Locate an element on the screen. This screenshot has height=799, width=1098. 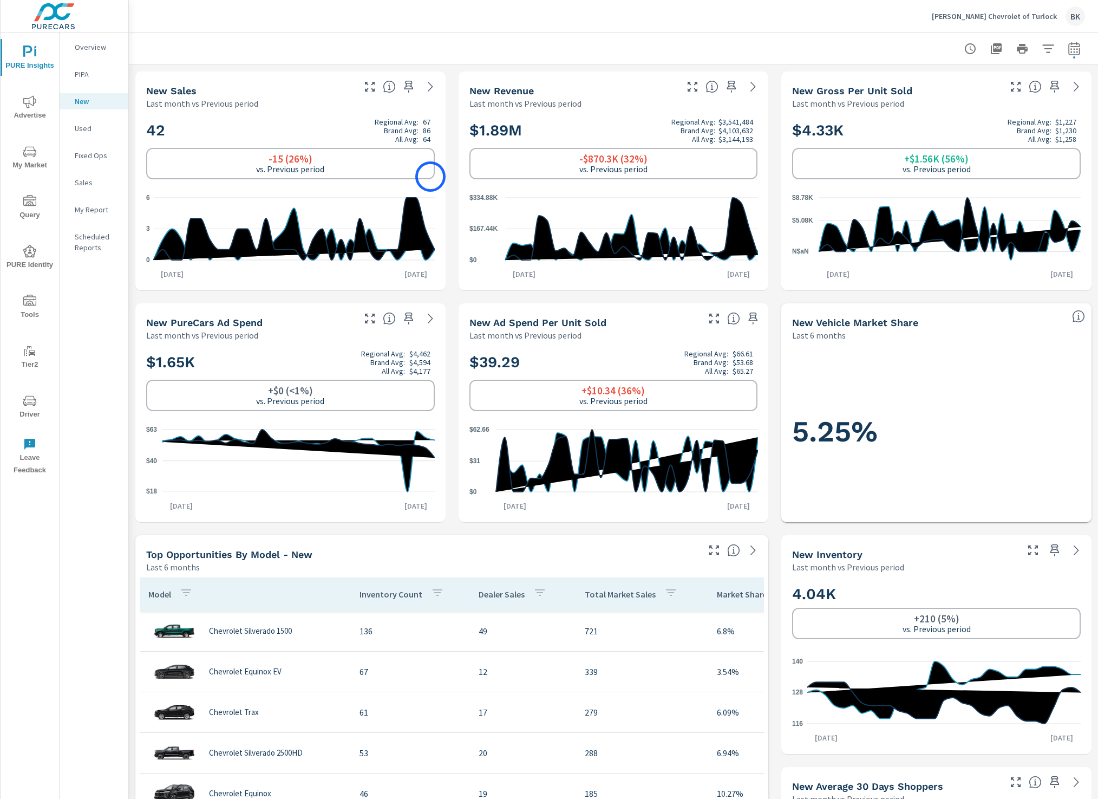
text: N$aN is located at coordinates (800, 251).